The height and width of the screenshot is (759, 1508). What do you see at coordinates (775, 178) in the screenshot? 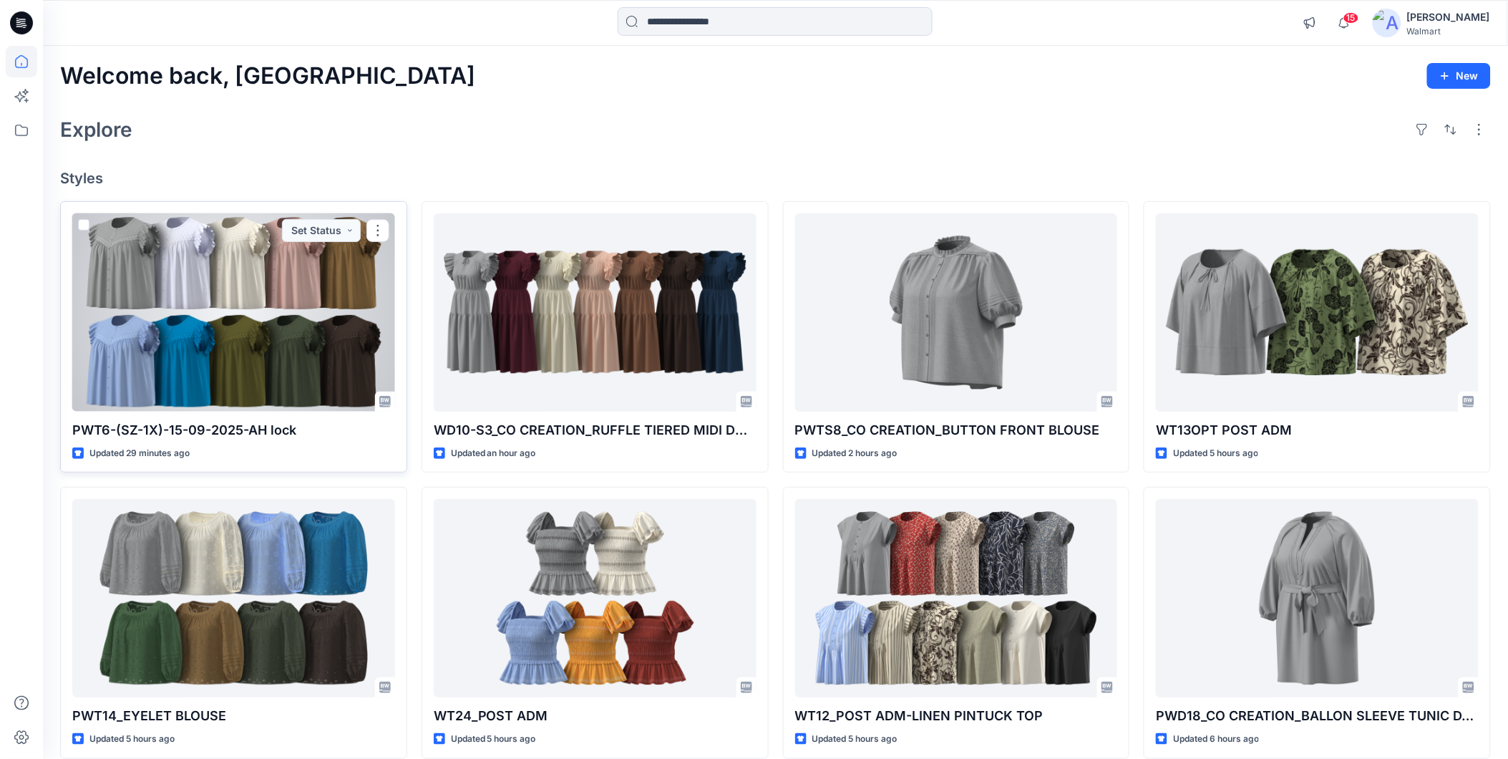
I see `h4: Styles` at bounding box center [775, 178].